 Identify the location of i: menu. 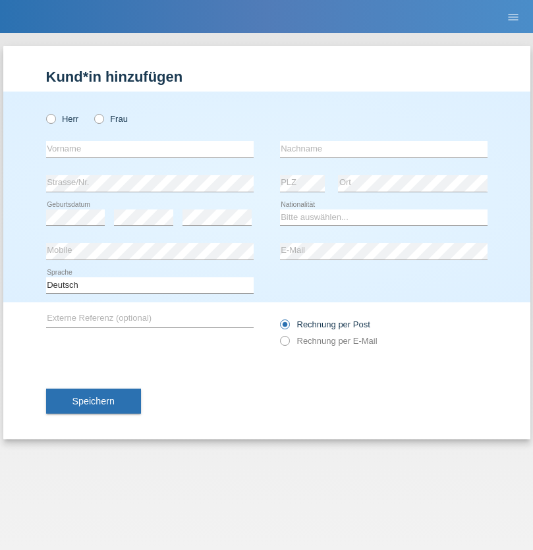
(514, 17).